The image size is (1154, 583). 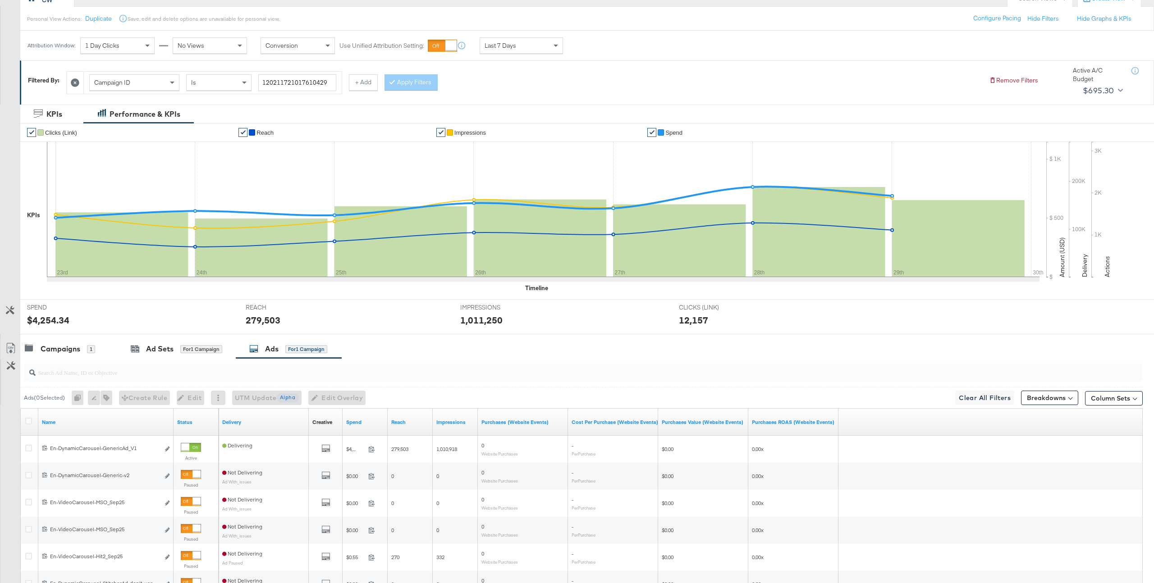 I want to click on span: CLICKS (LINK), so click(x=712, y=307).